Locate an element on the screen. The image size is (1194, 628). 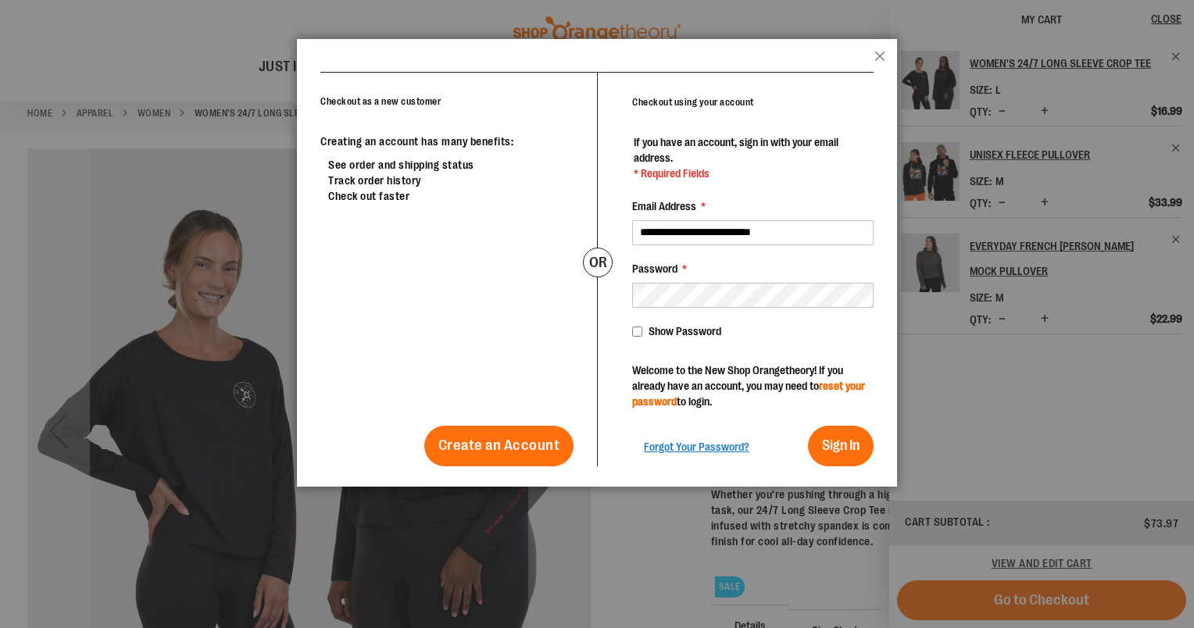
span: Forgot Your Password? is located at coordinates (696, 447).